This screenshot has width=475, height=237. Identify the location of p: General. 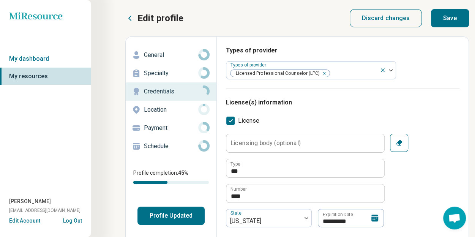
(171, 55).